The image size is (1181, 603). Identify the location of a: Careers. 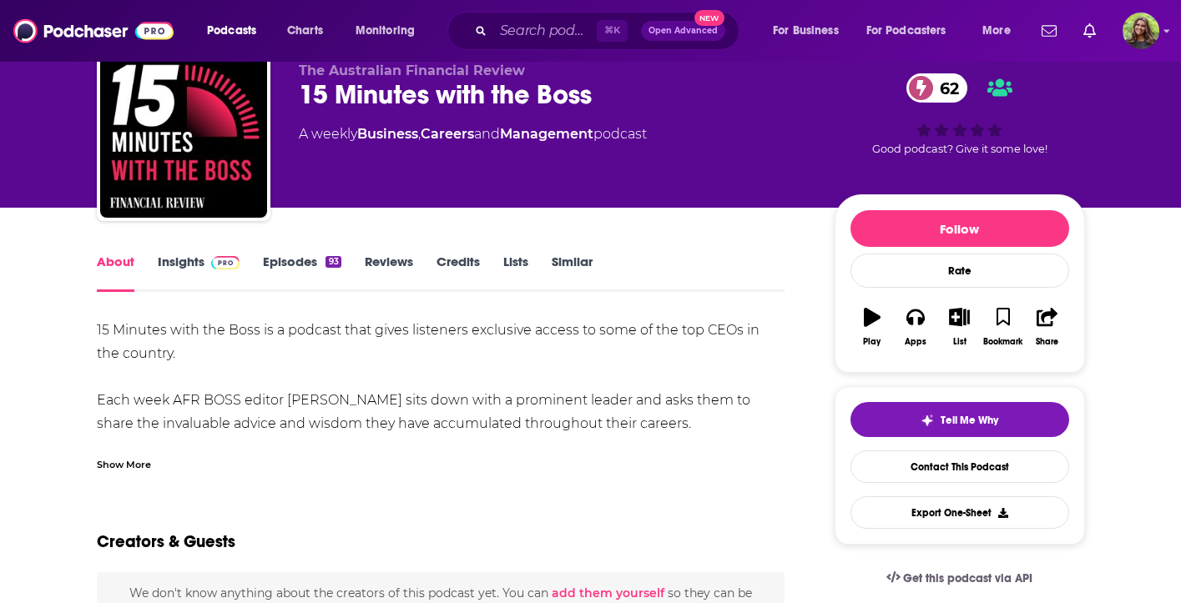
(447, 134).